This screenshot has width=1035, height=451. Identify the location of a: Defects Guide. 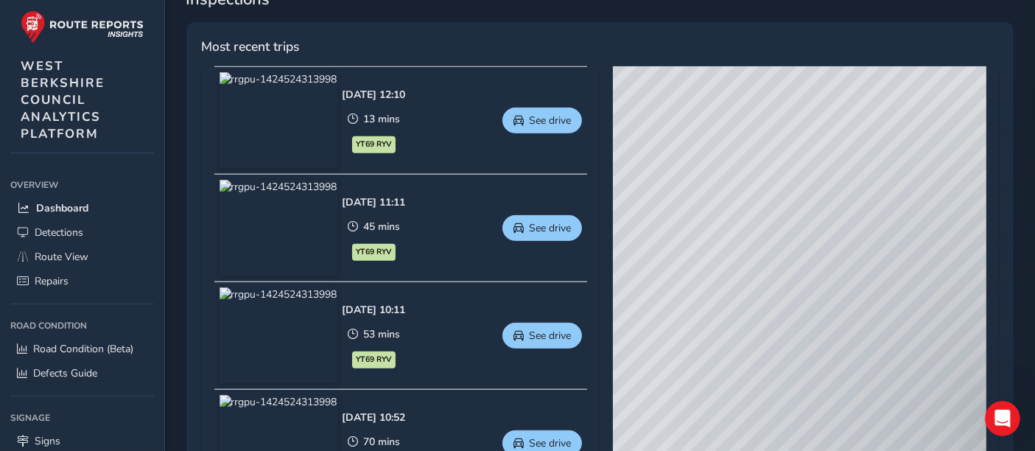
(82, 373).